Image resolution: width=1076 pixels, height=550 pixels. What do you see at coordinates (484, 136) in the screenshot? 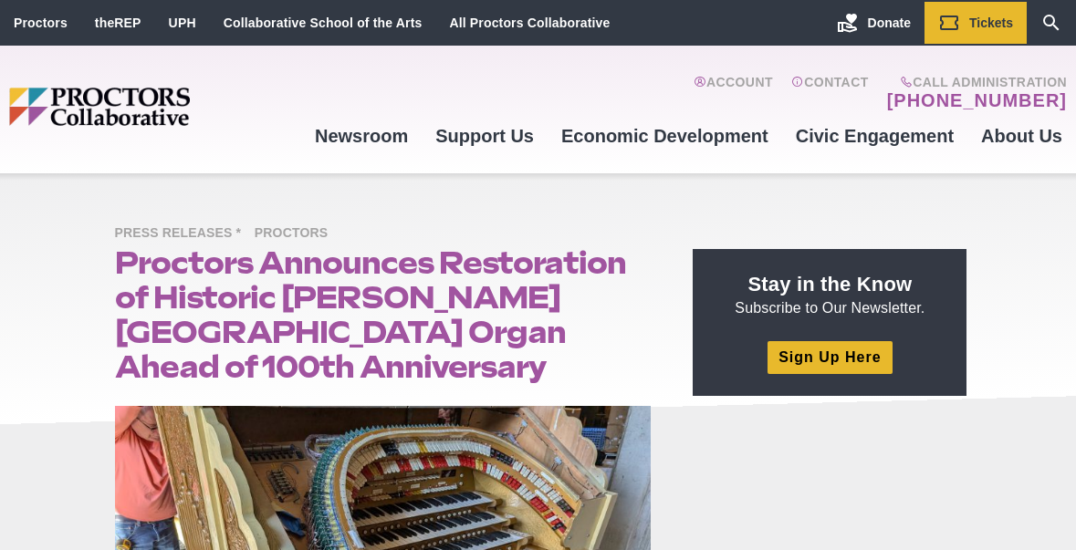
I see `a: Support Us` at bounding box center [484, 136].